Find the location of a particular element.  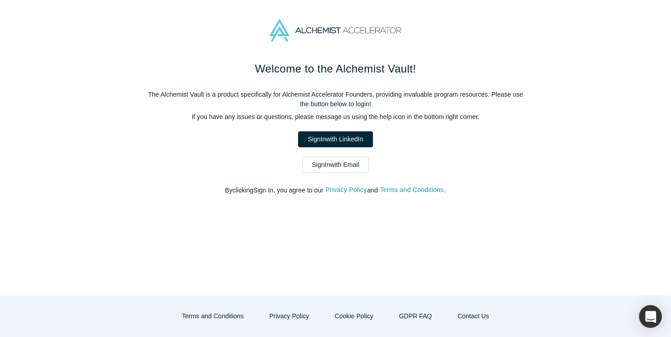

p: By clicking Sign In , you agree to our and . is located at coordinates (336, 190).